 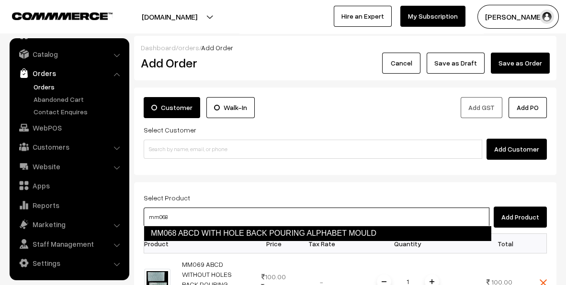 I want to click on button: Add PO, so click(x=527, y=108).